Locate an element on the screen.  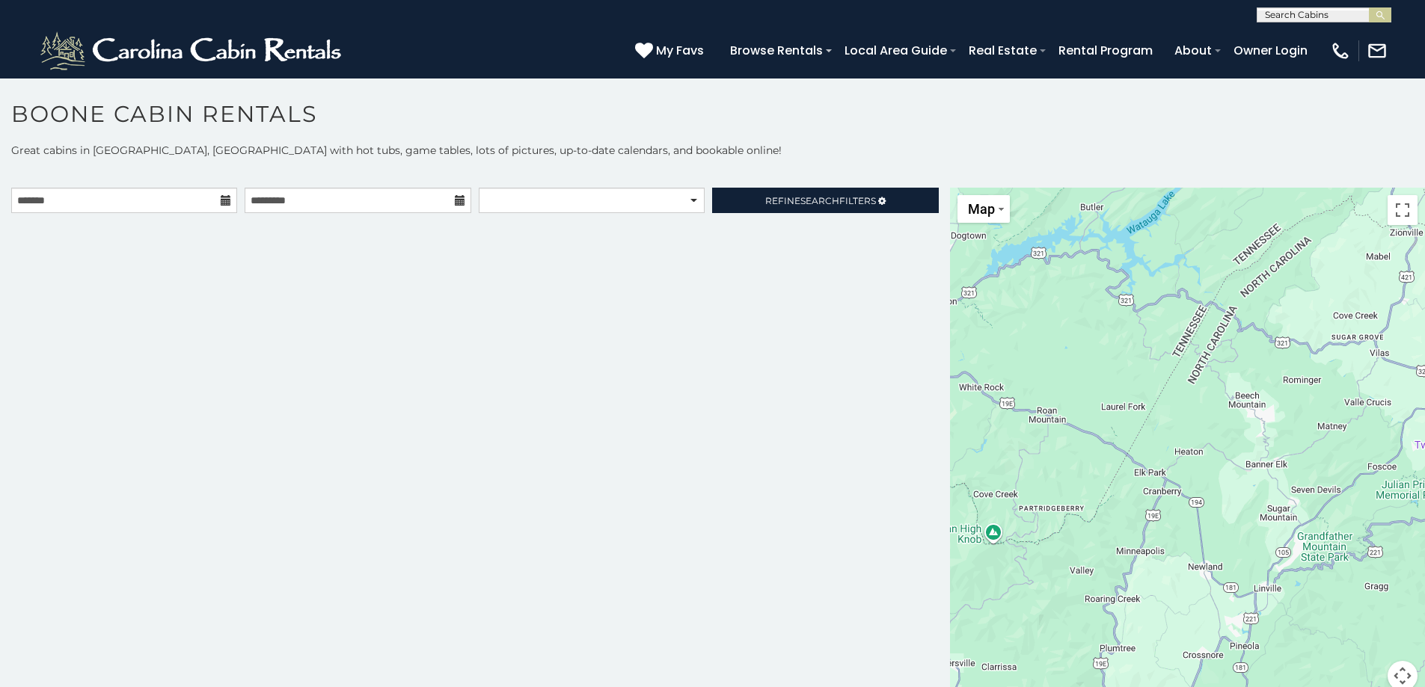
button: Toggle fullscreen view is located at coordinates (1403, 210).